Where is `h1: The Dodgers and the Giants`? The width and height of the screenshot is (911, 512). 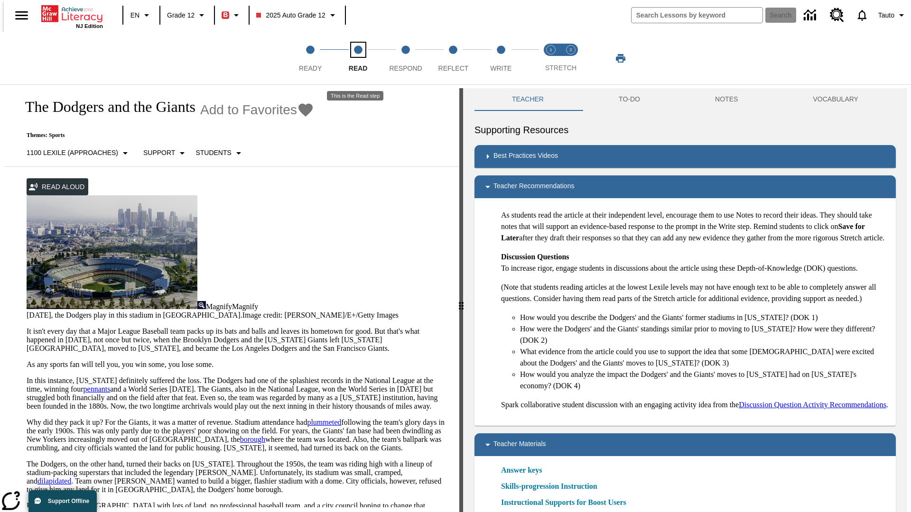 h1: The Dodgers and the Giants is located at coordinates (105, 107).